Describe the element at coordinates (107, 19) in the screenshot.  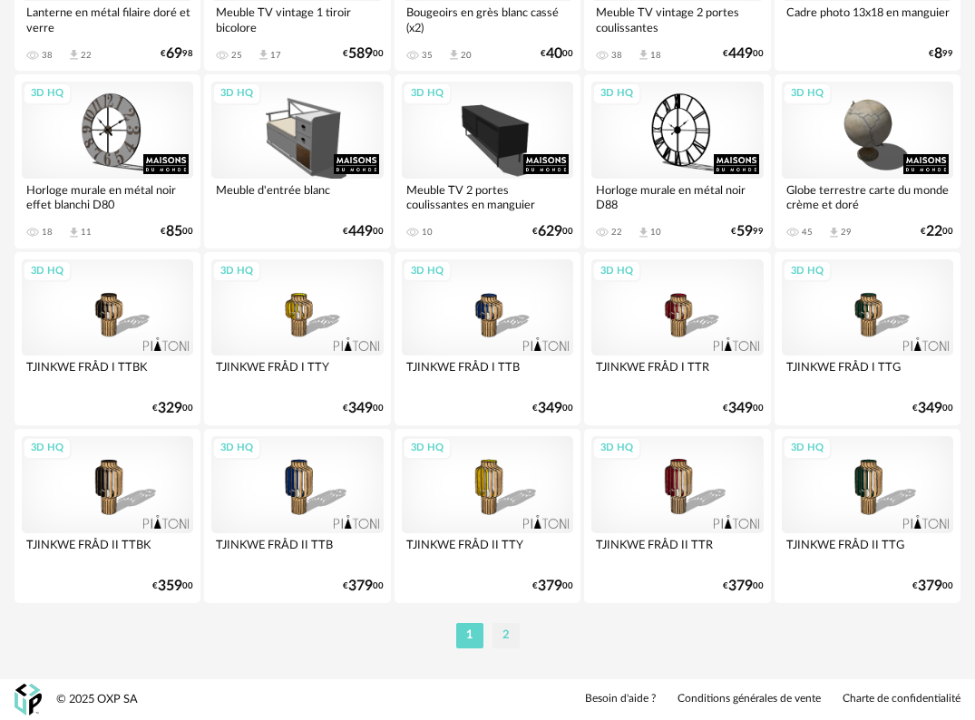
I see `div: Lanterne en métal filaire doré et verre` at that location.